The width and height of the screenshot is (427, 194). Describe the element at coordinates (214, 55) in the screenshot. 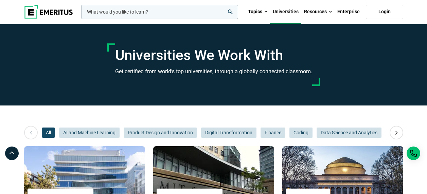

I see `h1: Universities We Work With` at that location.